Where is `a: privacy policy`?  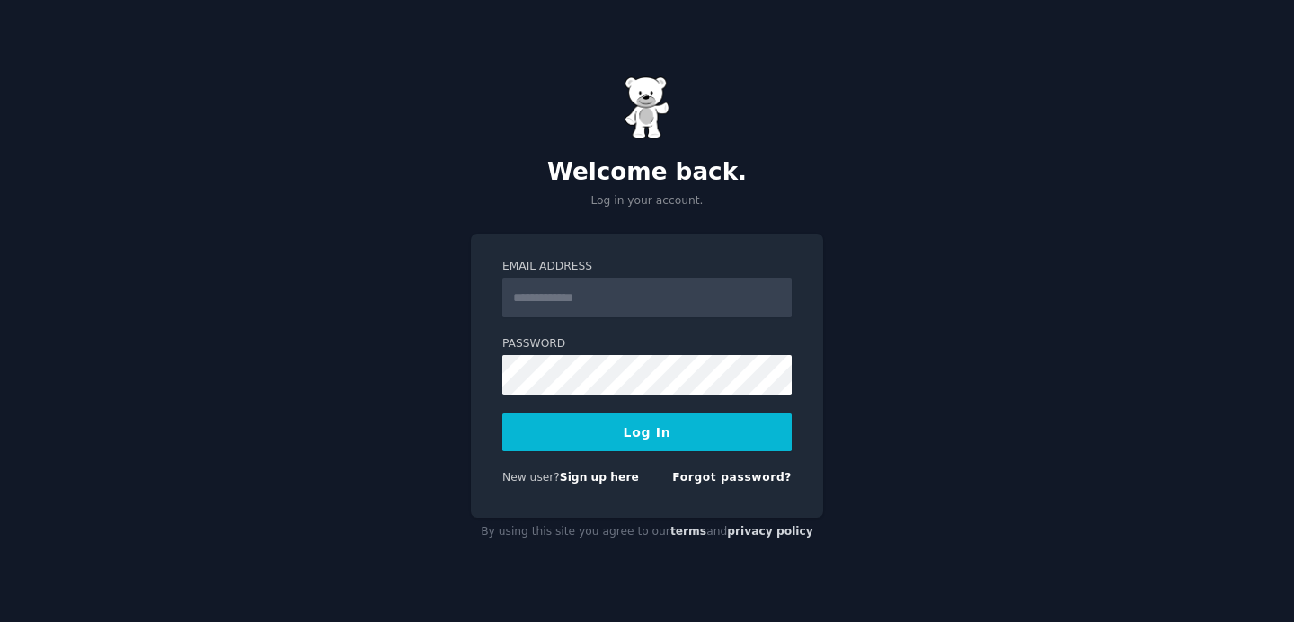 a: privacy policy is located at coordinates (770, 531).